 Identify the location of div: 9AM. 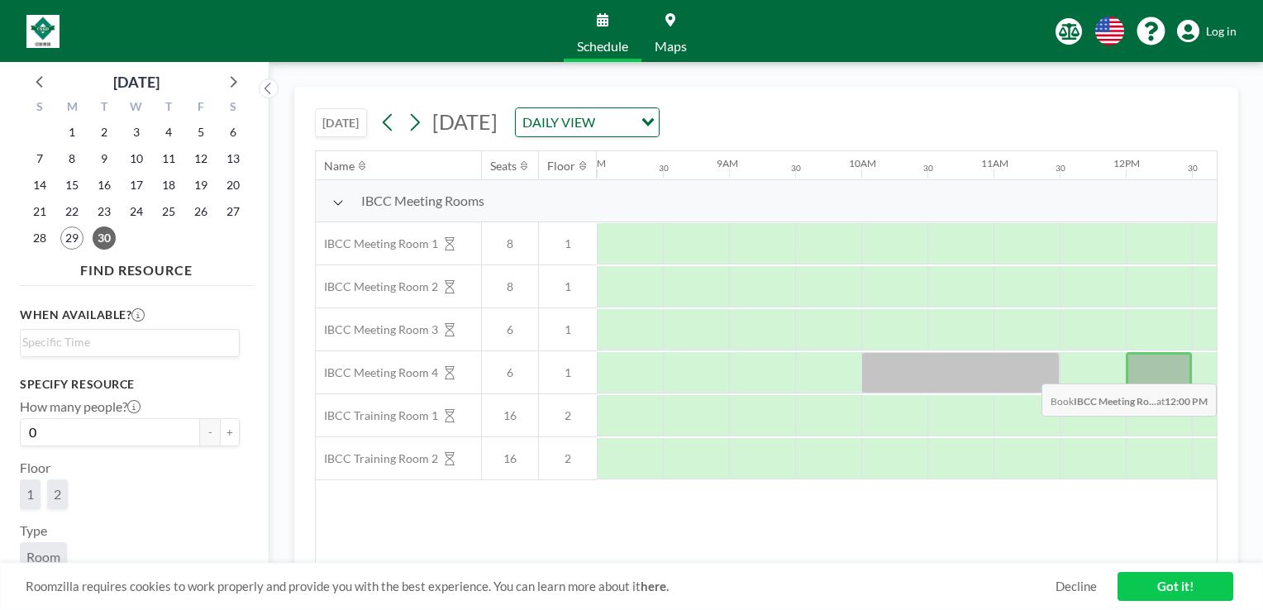
(727, 163).